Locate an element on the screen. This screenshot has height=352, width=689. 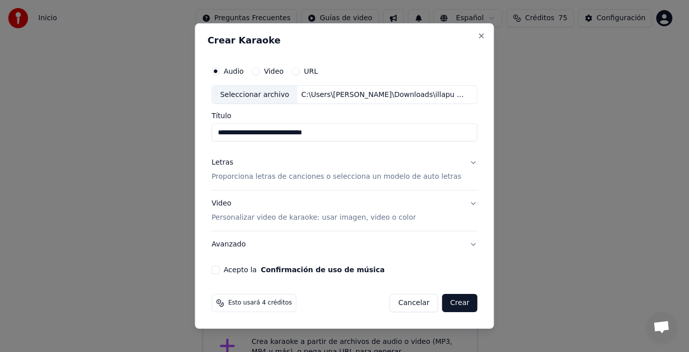
button: Cancelar is located at coordinates (414, 303).